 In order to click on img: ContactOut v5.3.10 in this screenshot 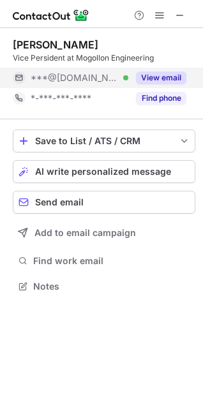, I will do `click(51, 15)`.